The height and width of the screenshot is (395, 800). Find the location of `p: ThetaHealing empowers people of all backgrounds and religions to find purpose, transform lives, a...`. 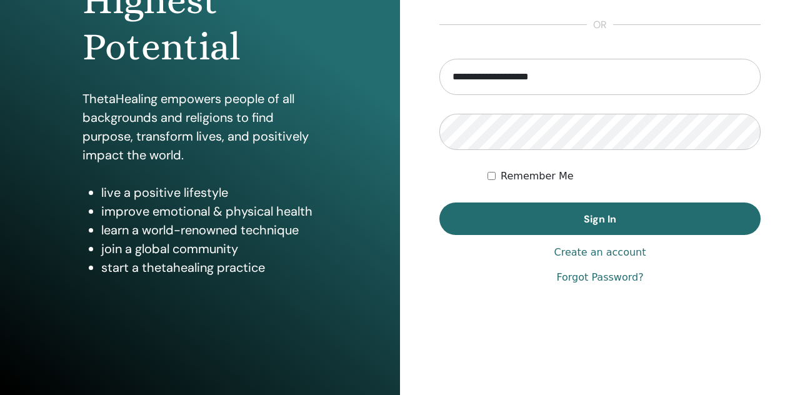

p: ThetaHealing empowers people of all backgrounds and religions to find purpose, transform lives, a... is located at coordinates (200, 127).